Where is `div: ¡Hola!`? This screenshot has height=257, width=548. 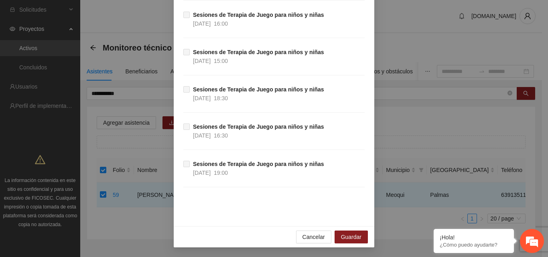
div: ¡Hola! is located at coordinates (474, 238).